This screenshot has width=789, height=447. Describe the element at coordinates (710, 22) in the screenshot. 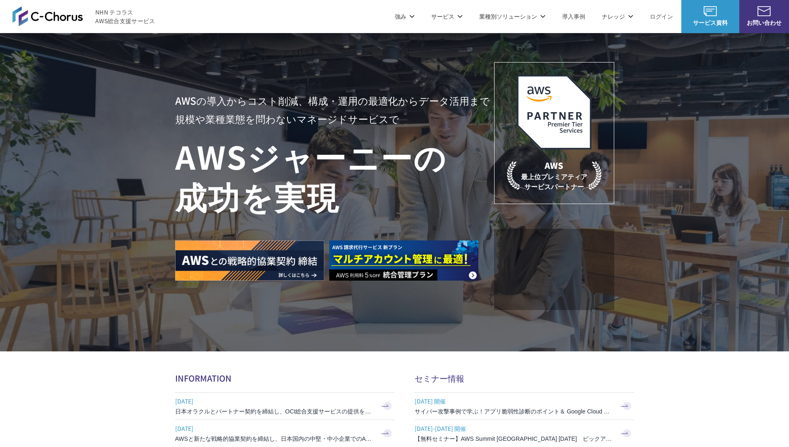

I see `span: サービス資料` at that location.